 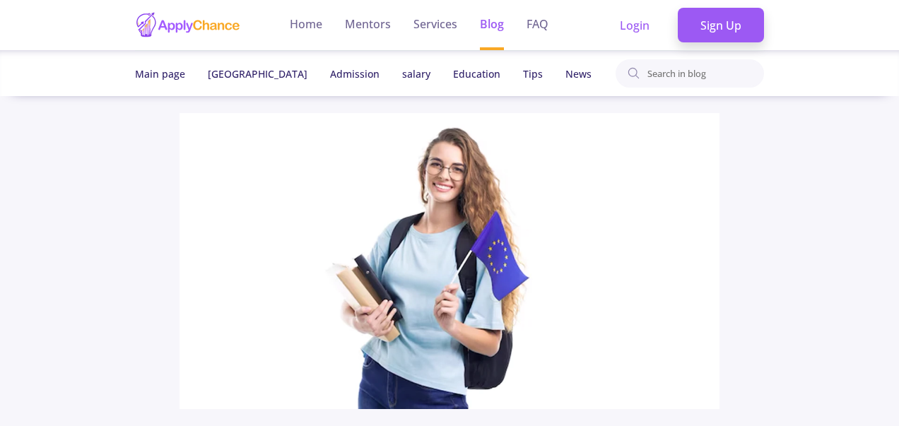 What do you see at coordinates (355, 73) in the screenshot?
I see `a: Admission` at bounding box center [355, 73].